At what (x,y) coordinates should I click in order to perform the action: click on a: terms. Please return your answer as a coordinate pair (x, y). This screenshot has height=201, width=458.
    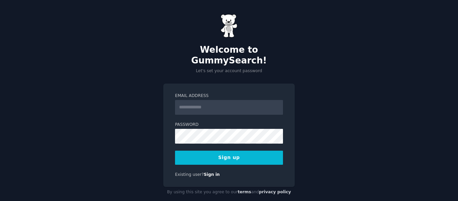
    Looking at the image, I should click on (244, 192).